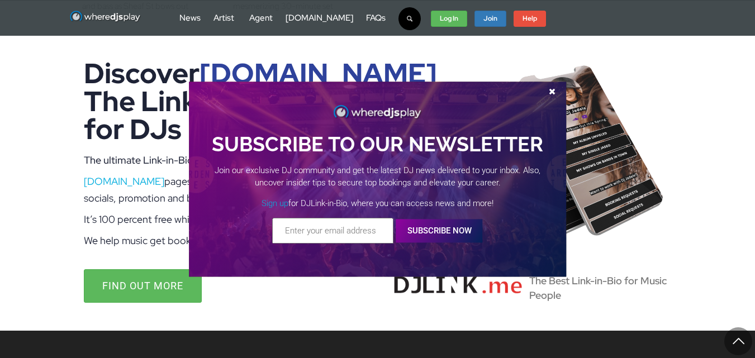 This screenshot has width=755, height=358. What do you see at coordinates (190, 18) in the screenshot?
I see `a: News` at bounding box center [190, 18].